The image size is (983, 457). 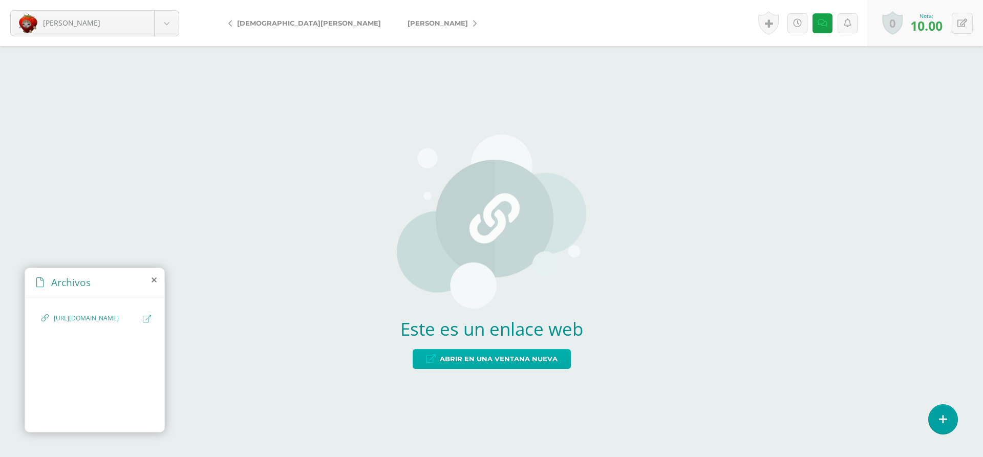 I want to click on a: Abrir en una ventana nueva, so click(x=491, y=359).